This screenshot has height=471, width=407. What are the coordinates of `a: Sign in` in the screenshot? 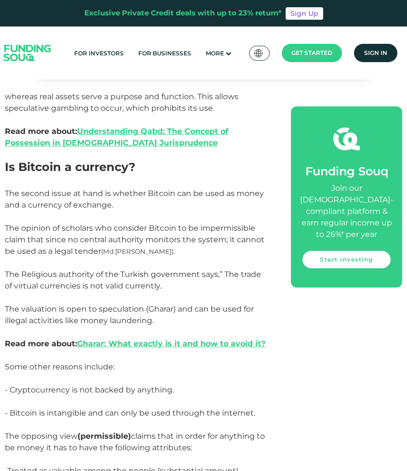 It's located at (376, 53).